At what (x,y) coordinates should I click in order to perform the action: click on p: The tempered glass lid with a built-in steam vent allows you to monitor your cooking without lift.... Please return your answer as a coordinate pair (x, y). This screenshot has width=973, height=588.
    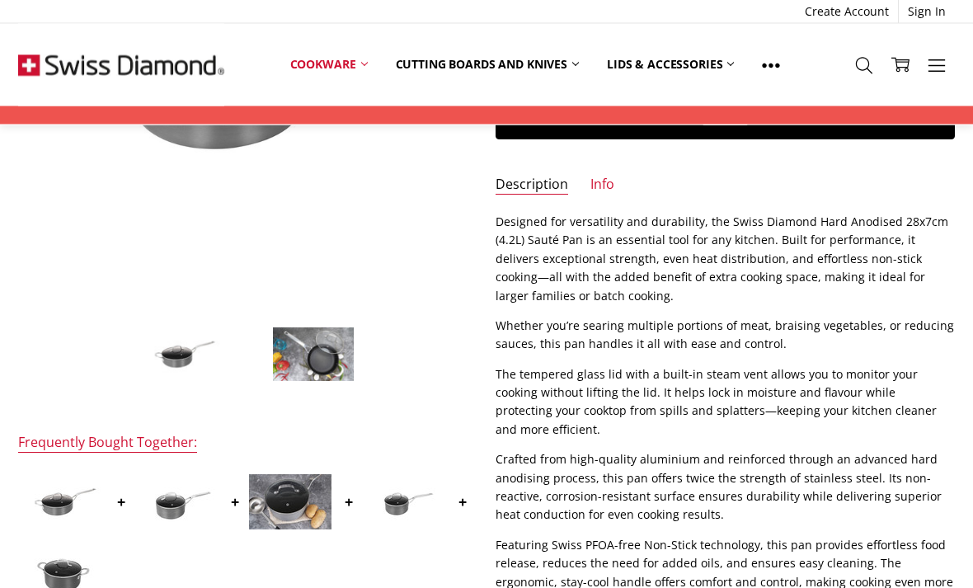
    Looking at the image, I should click on (725, 403).